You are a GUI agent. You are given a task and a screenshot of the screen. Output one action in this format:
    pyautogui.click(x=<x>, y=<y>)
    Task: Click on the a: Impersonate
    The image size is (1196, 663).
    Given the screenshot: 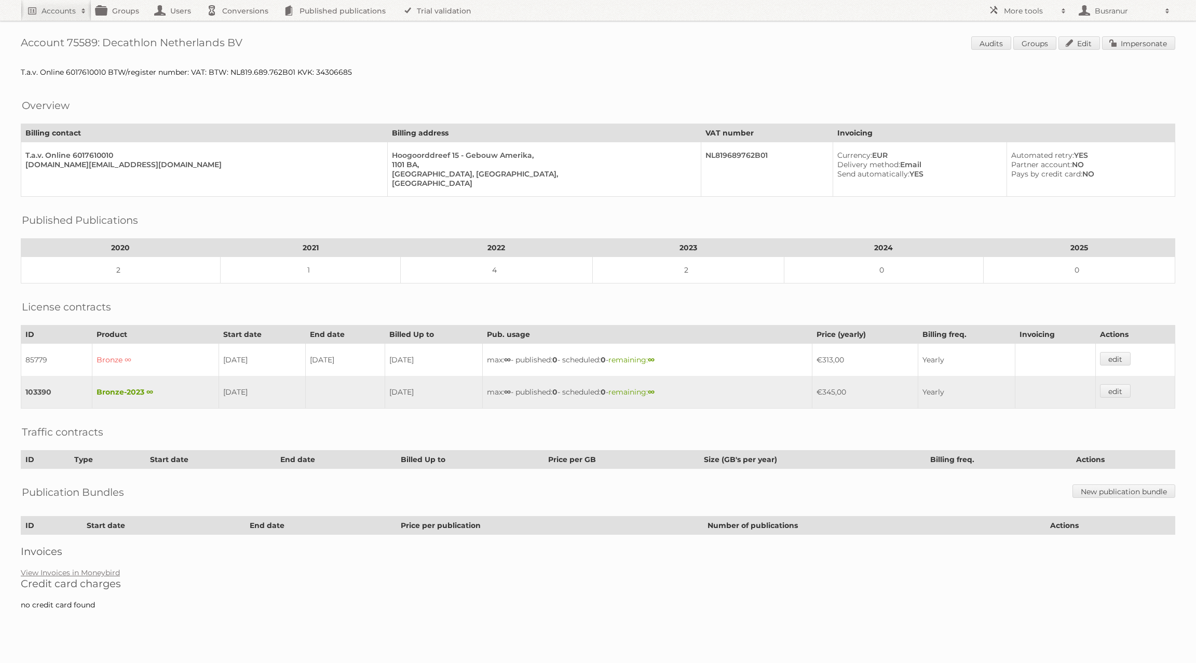 What is the action you would take?
    pyautogui.click(x=1138, y=43)
    